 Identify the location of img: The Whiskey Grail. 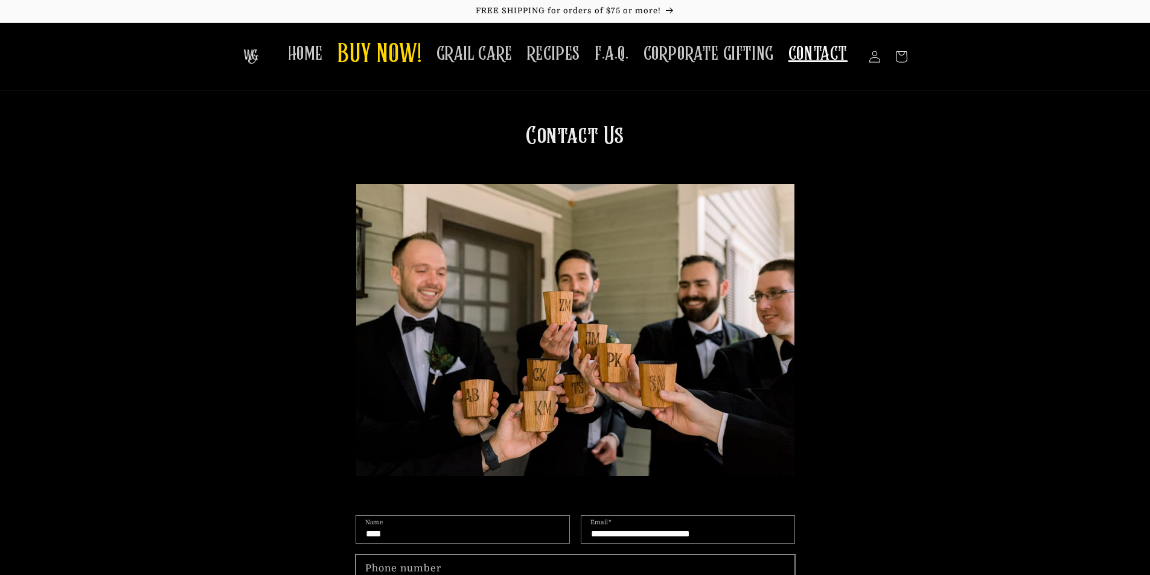
(251, 57).